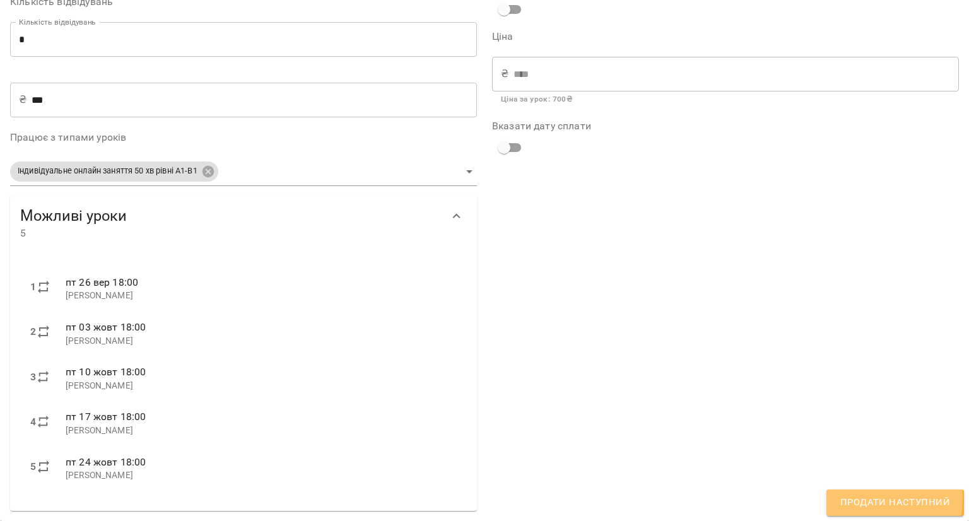  I want to click on label: Ціна, so click(726, 37).